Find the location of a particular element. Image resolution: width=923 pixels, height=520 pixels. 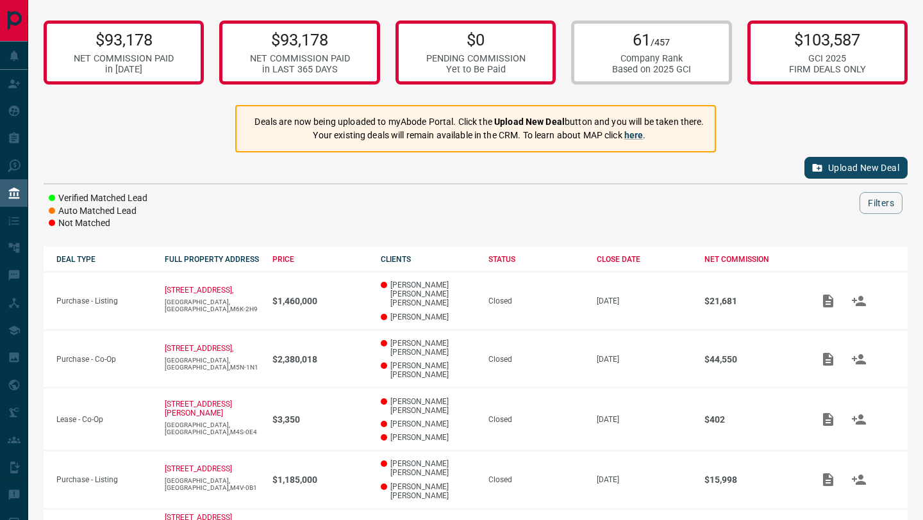

div: in LAST 365 DAYS is located at coordinates (300, 69).